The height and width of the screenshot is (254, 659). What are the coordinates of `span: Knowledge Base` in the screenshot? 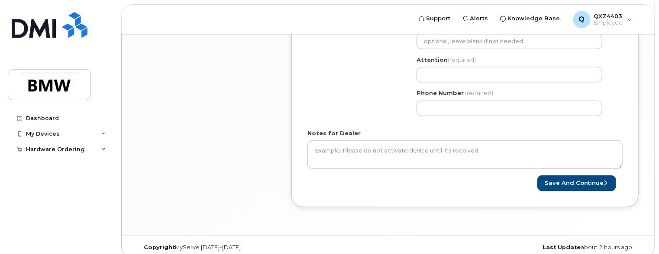 It's located at (534, 19).